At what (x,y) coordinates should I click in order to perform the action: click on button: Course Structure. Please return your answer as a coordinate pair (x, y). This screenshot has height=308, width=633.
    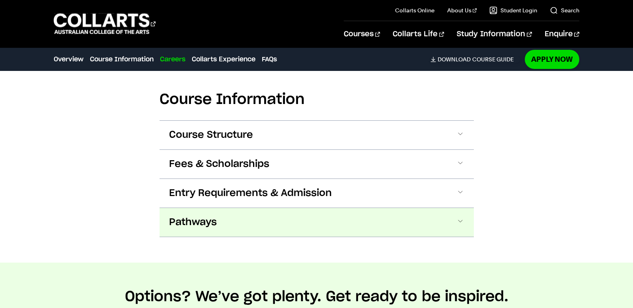
    Looking at the image, I should click on (317, 135).